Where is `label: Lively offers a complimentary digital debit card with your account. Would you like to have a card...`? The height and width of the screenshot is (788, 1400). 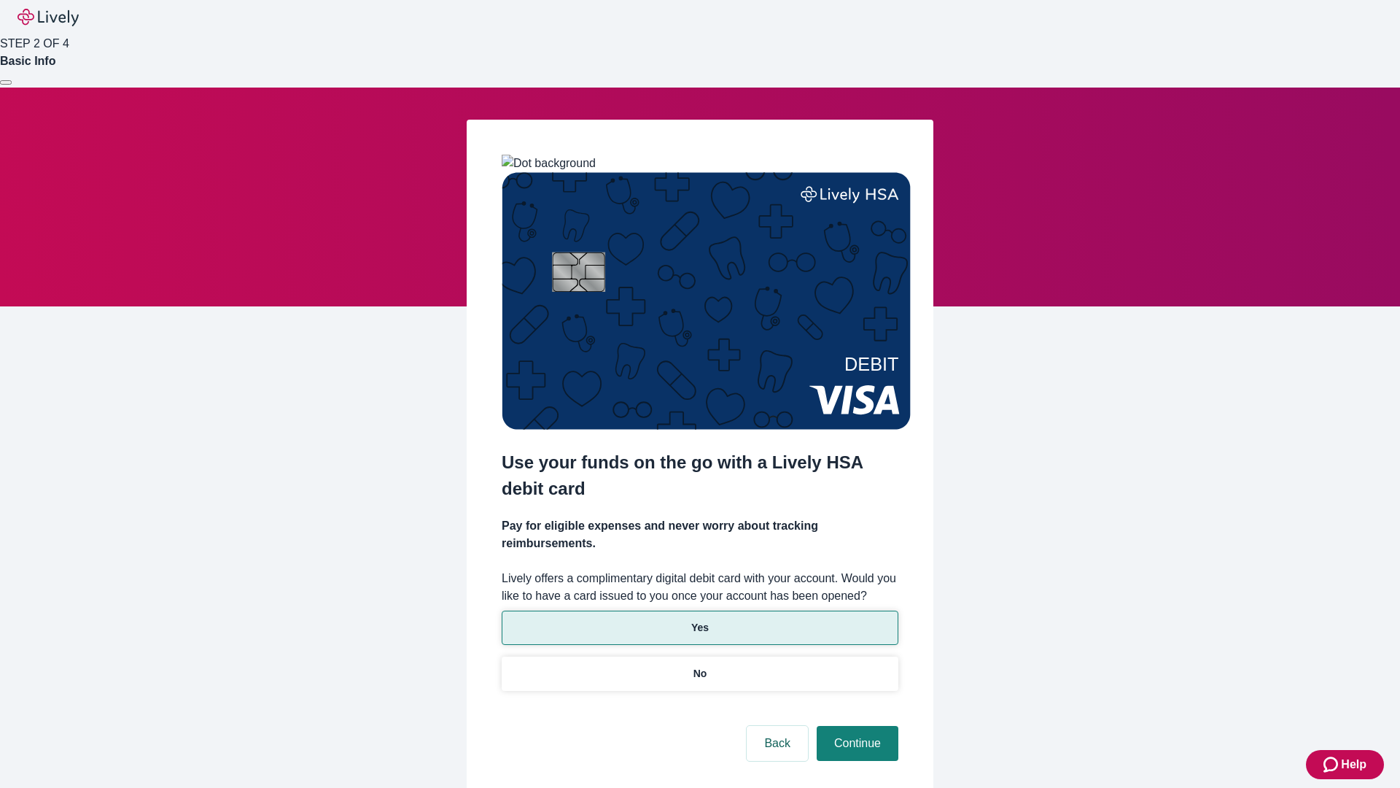
label: Lively offers a complimentary digital debit card with your account. Would you like to have a card... is located at coordinates (700, 587).